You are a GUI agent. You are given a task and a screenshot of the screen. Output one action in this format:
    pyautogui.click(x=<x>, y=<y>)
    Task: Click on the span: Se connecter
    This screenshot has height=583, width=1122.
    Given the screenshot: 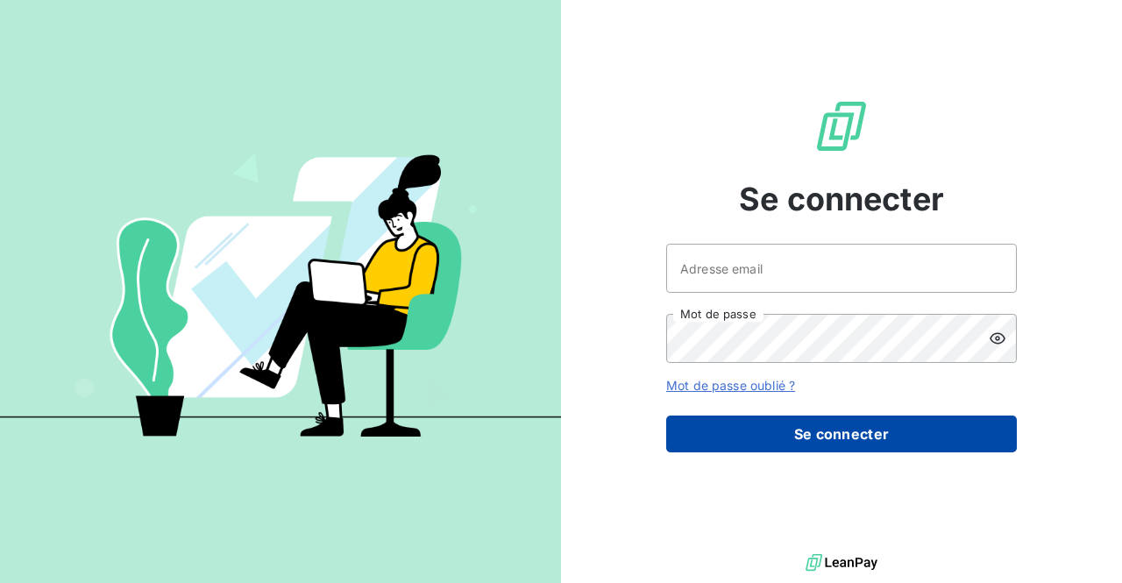 What is the action you would take?
    pyautogui.click(x=842, y=199)
    